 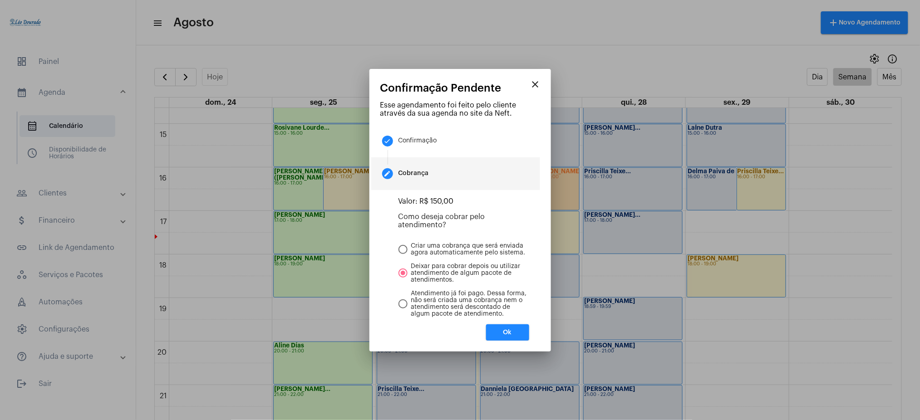 I want to click on label: Como deseja cobrar pelo atendimento?, so click(x=442, y=221).